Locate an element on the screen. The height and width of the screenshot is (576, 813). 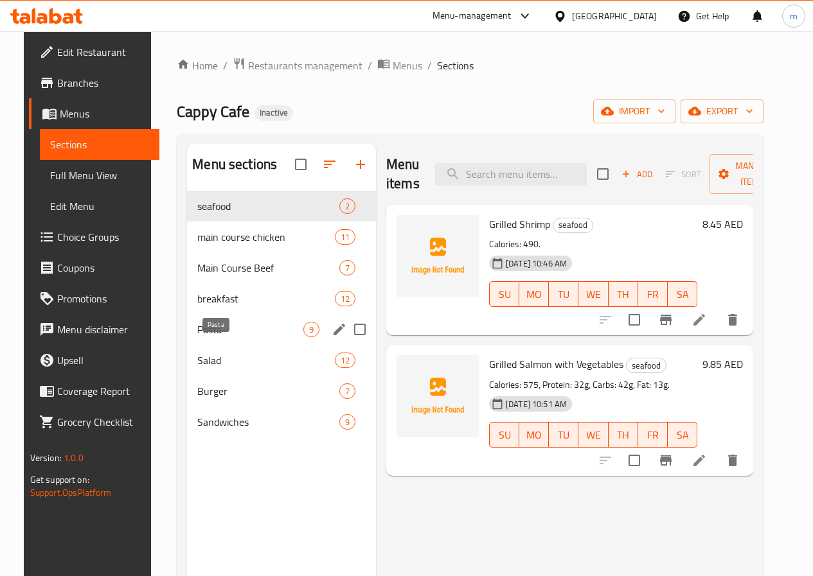
span: Main Course Beef is located at coordinates (268, 268).